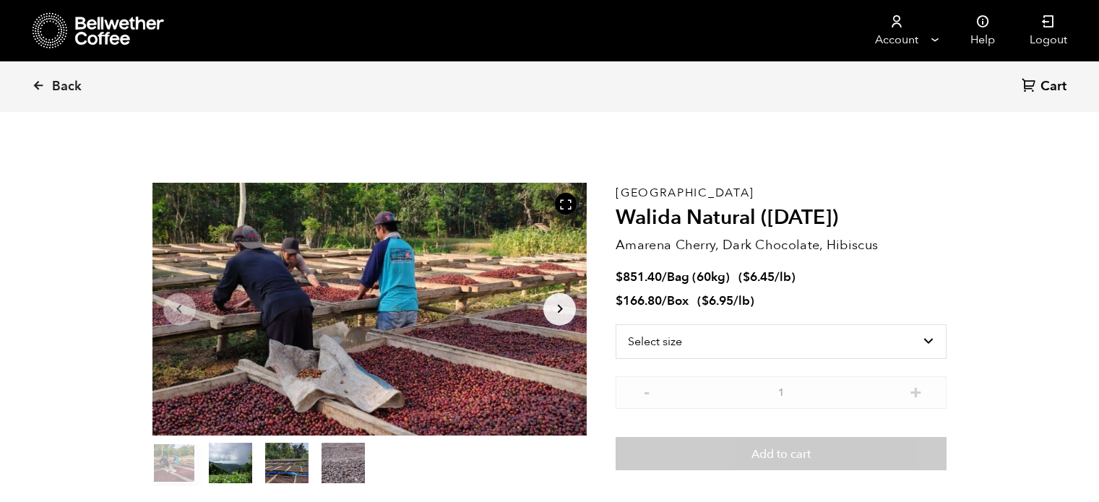 The image size is (1099, 502). I want to click on span: Box, so click(678, 301).